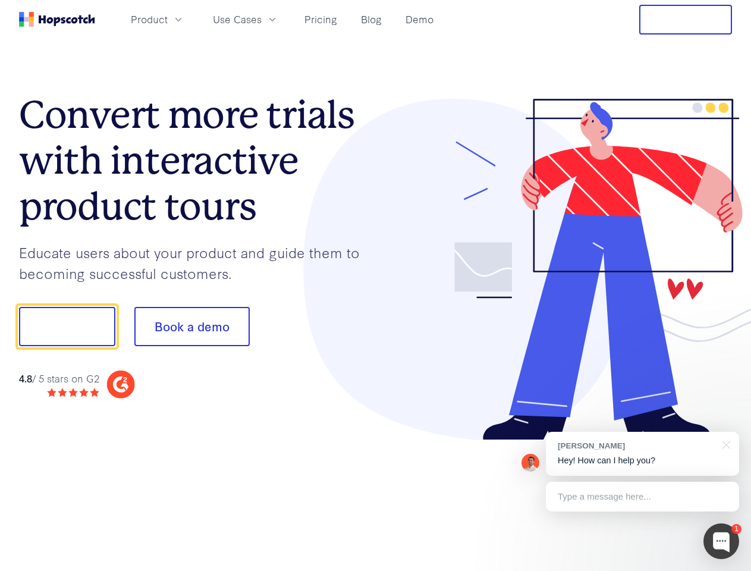 Image resolution: width=751 pixels, height=571 pixels. Describe the element at coordinates (149, 19) in the screenshot. I see `span: Product` at that location.